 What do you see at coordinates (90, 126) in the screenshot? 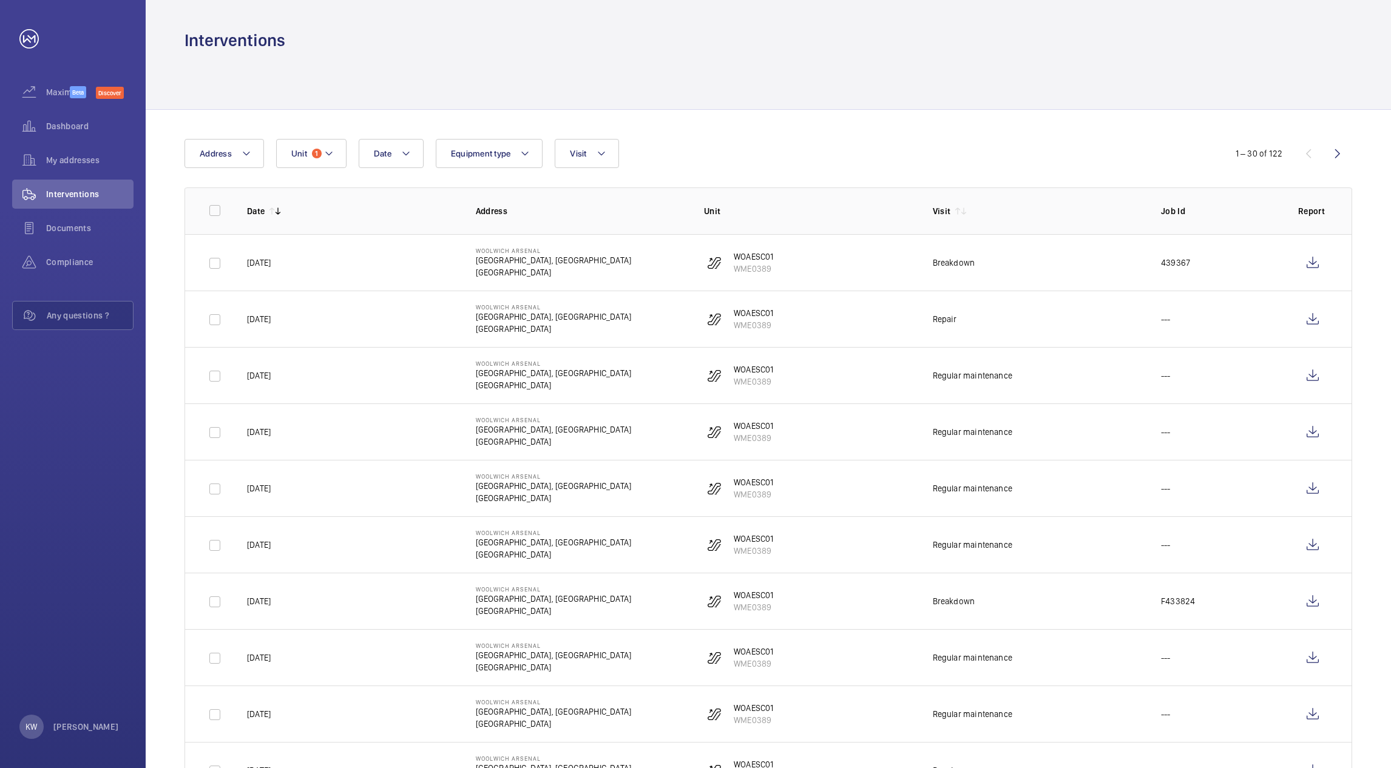
I see `span: Dashboard` at bounding box center [90, 126].